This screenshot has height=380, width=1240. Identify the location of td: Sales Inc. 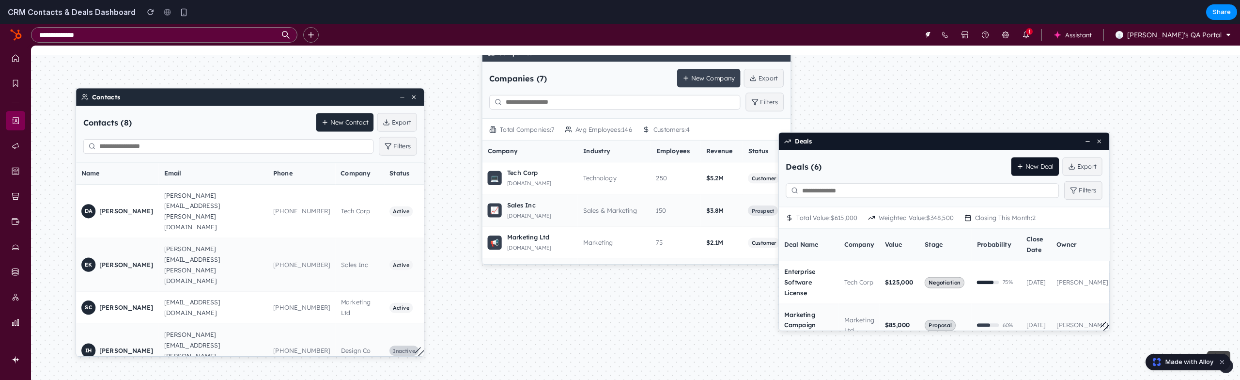
(360, 240).